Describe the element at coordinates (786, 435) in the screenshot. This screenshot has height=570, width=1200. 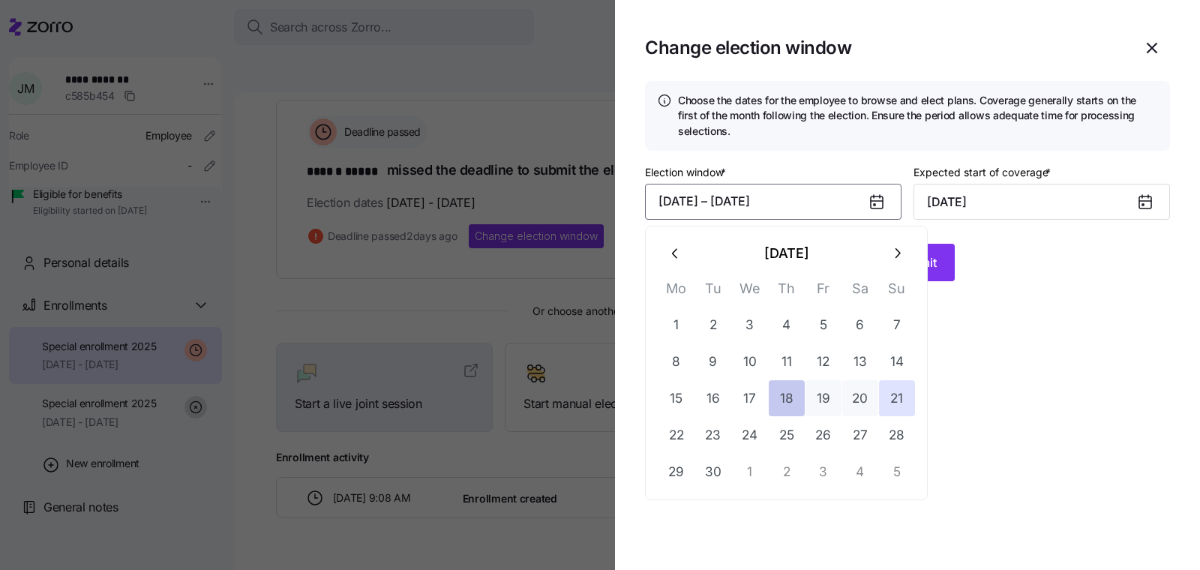
I see `button: 25 September 2025` at that location.